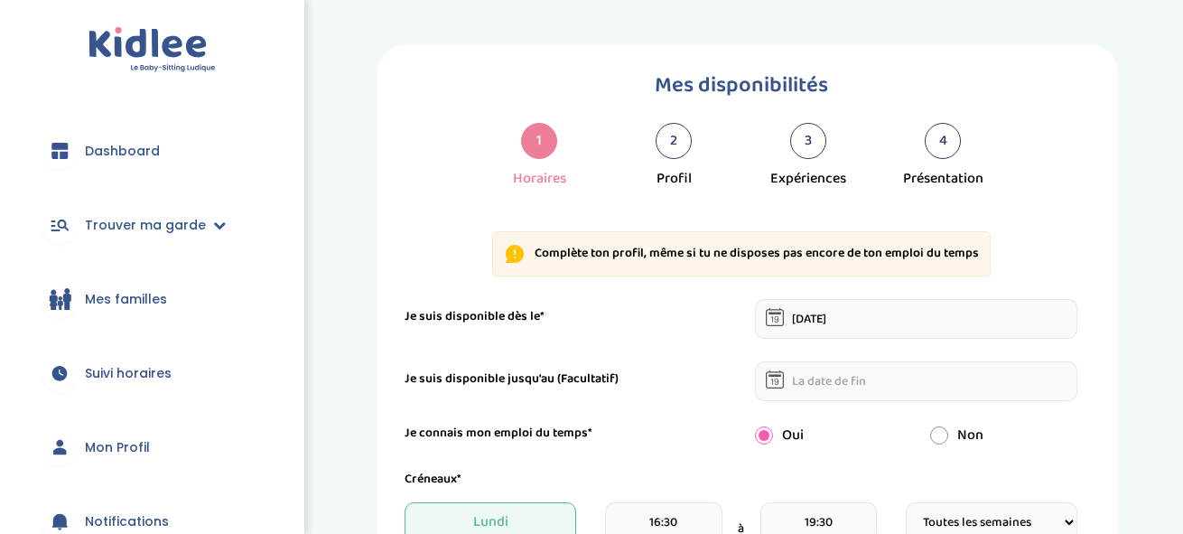 Image resolution: width=1183 pixels, height=534 pixels. What do you see at coordinates (917, 319) in the screenshot?
I see `input: La date de début` at bounding box center [917, 319].